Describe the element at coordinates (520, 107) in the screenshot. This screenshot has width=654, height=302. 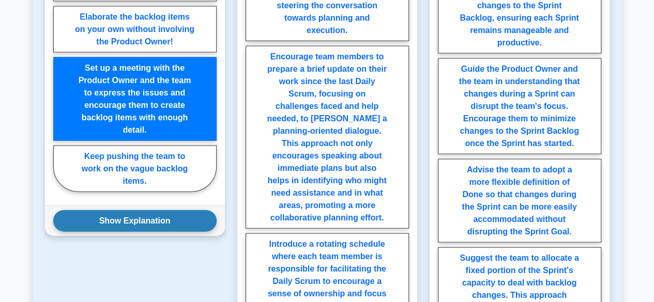
I see `label: Guide the Product Owner and the team in understanding that changes during a Sprint can disrupt th...` at that location.